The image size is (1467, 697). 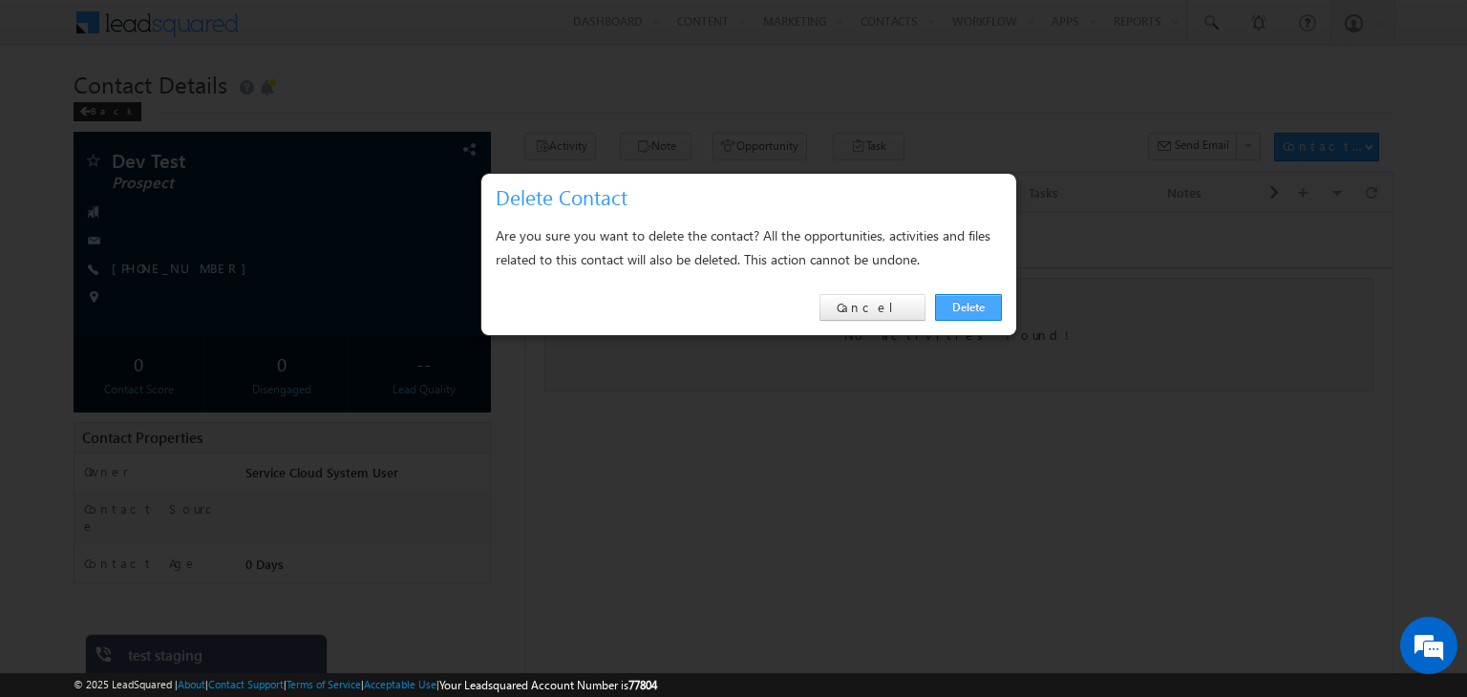 I want to click on span: Your Leadsquared Account Number is, so click(x=548, y=685).